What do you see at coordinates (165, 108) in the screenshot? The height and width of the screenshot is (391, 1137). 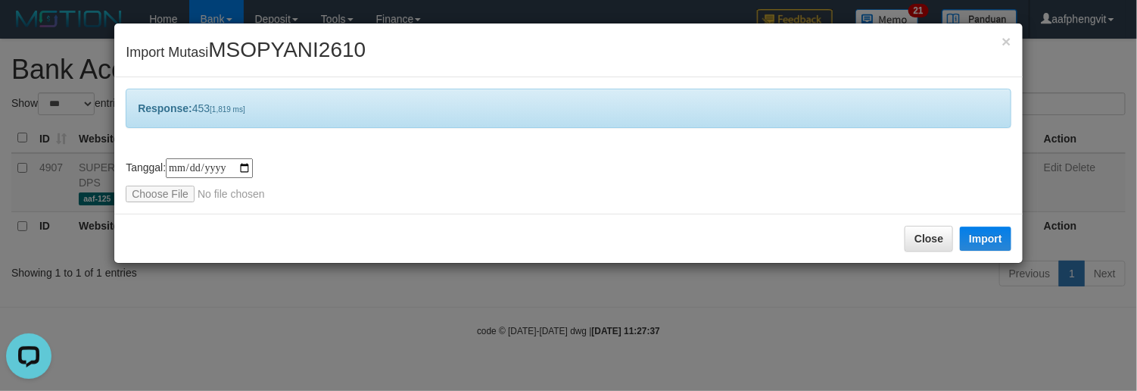 I see `b: Response:` at bounding box center [165, 108].